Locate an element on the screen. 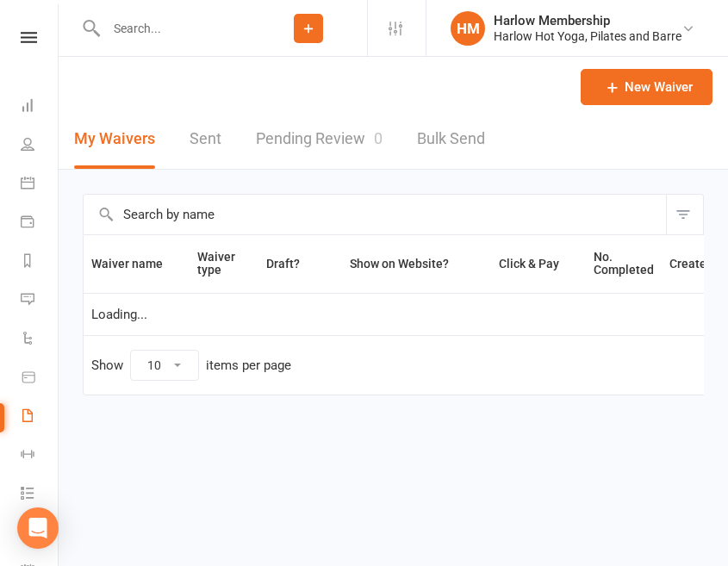 The image size is (728, 566). span: Show on Website? is located at coordinates (399, 264).